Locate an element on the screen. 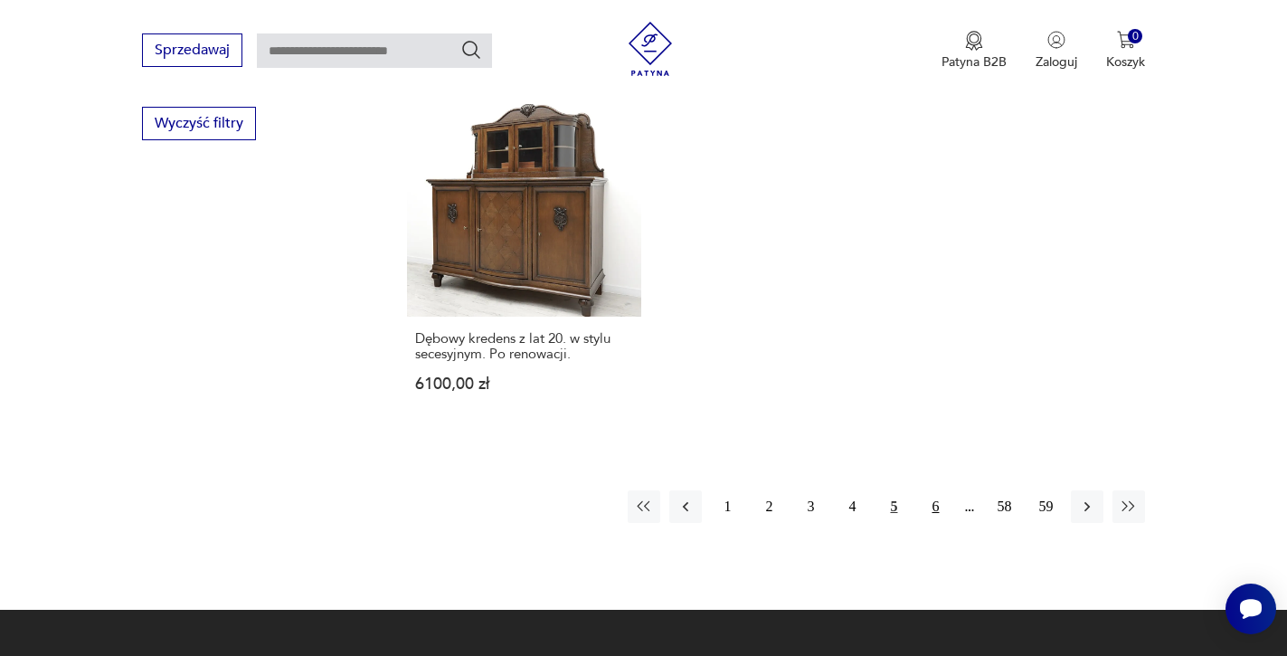 The image size is (1287, 656). div: 0 is located at coordinates (1135, 36).